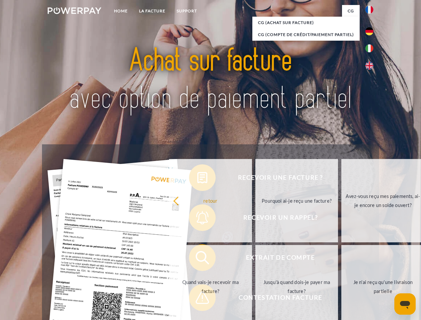  What do you see at coordinates (383, 287) in the screenshot?
I see `div: Je n'ai reçu qu'une livraison partielle` at bounding box center [383, 287].